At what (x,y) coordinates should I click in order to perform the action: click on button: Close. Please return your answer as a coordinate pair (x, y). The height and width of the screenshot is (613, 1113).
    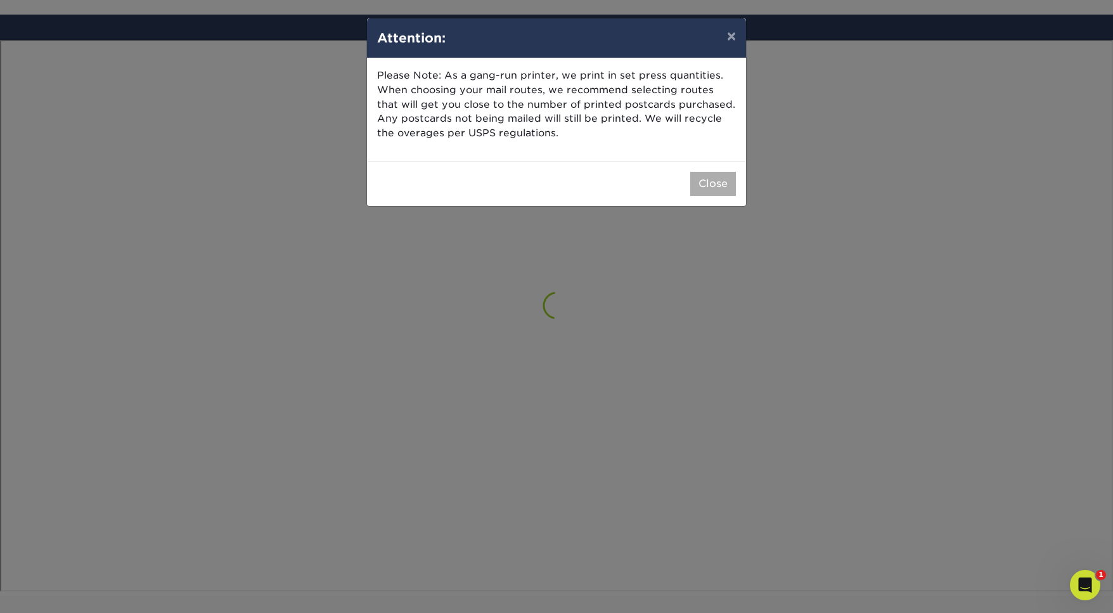
    Looking at the image, I should click on (713, 184).